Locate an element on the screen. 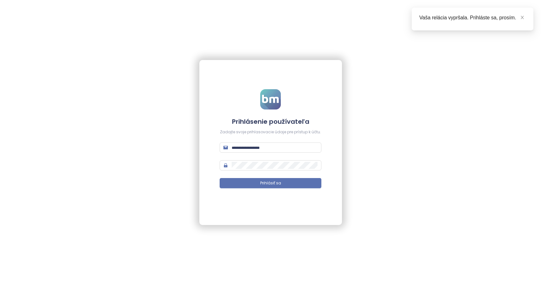  span: Prihlásiť sa is located at coordinates (271, 183).